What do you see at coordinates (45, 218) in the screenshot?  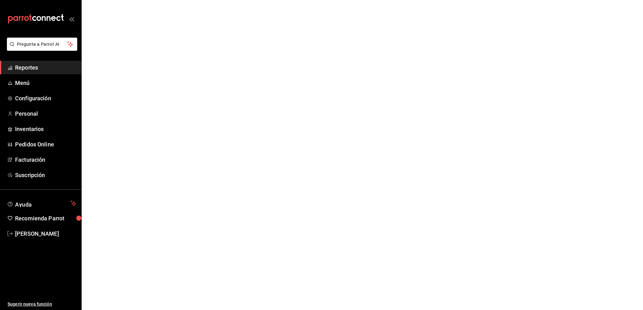 I see `span: Recomienda Parrot` at bounding box center [45, 218].